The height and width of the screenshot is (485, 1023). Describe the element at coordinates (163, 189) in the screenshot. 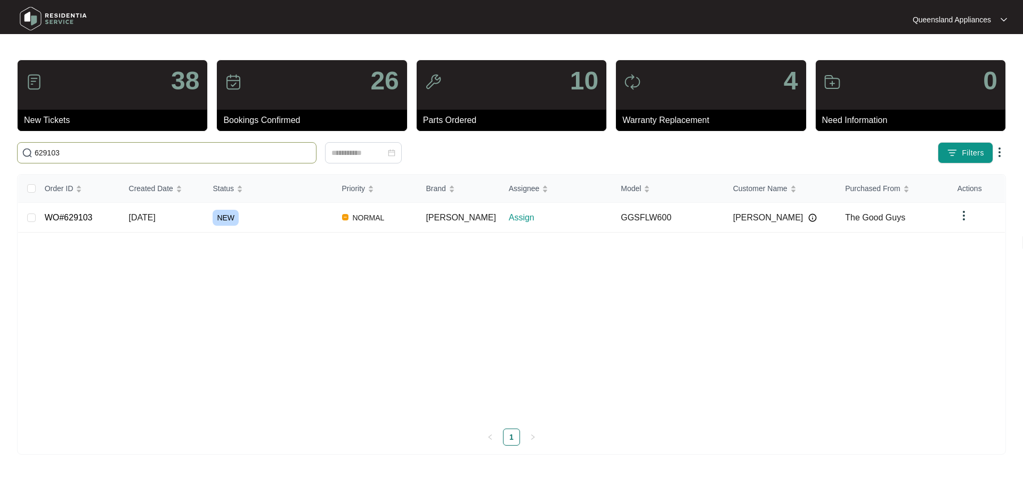

I see `th: Created Date` at that location.